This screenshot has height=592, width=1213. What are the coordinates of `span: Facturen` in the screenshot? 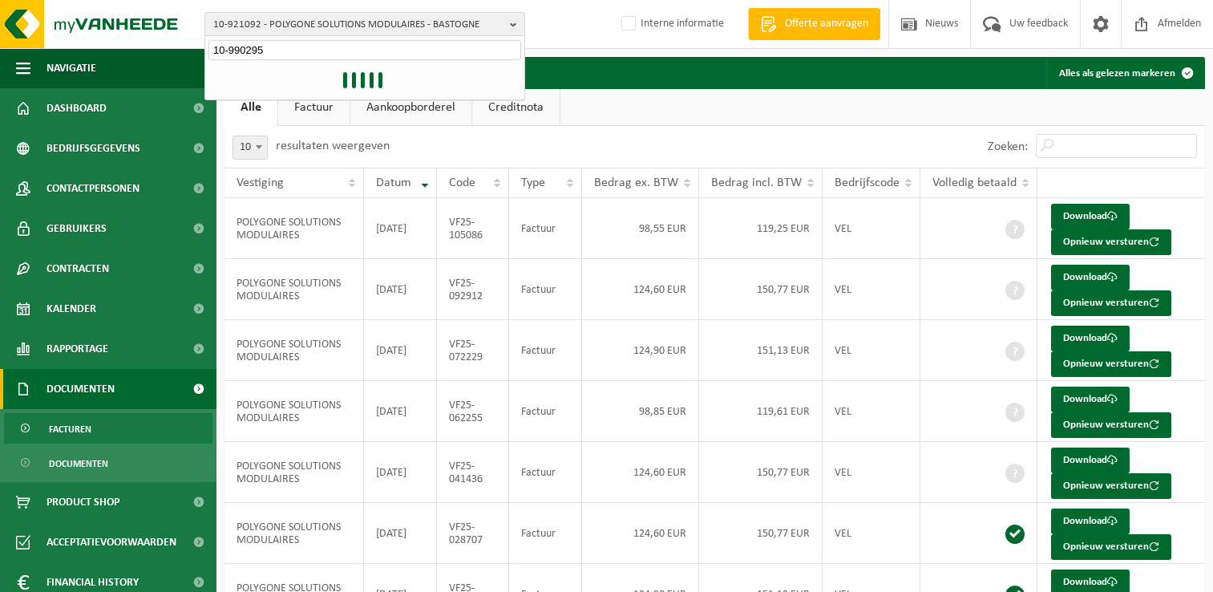 It's located at (70, 429).